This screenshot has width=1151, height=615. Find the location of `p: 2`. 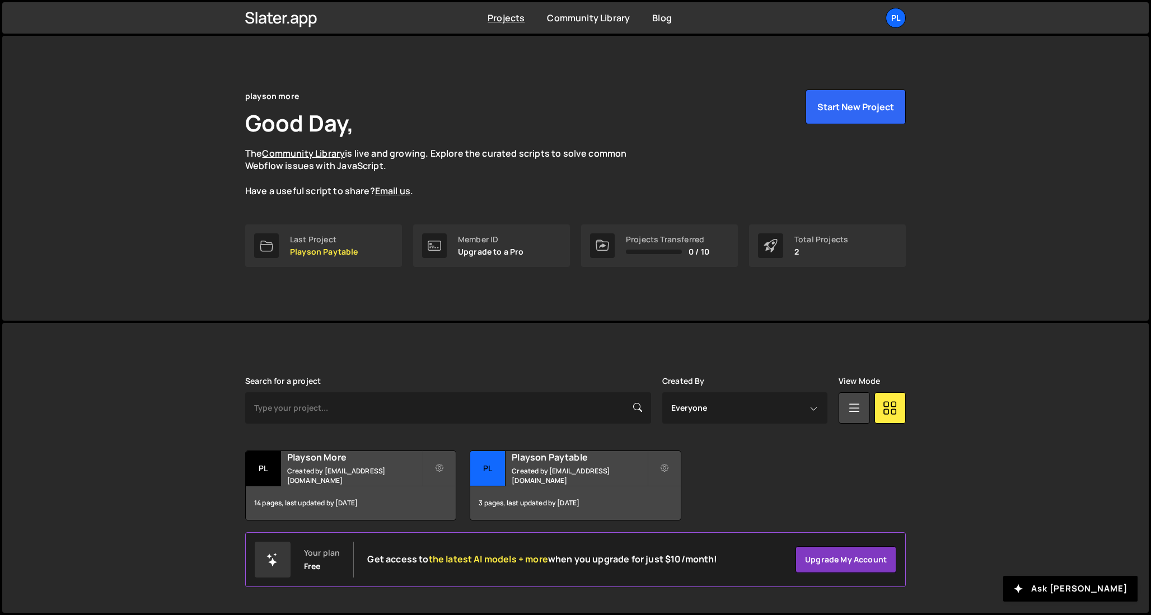

p: 2 is located at coordinates (821, 252).